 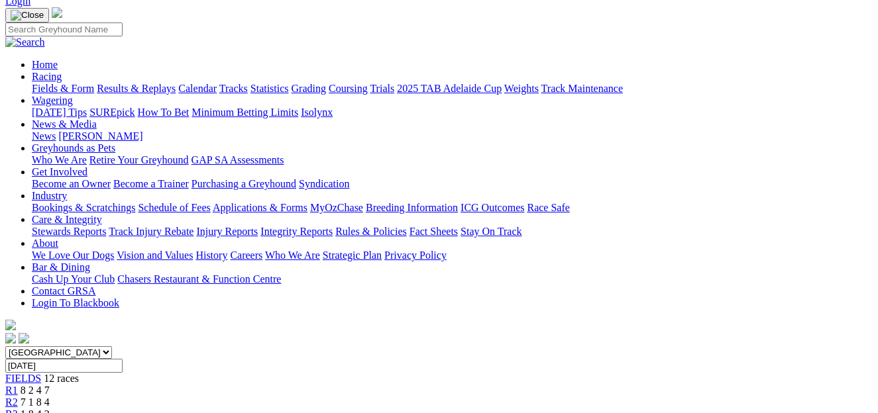 I want to click on img: Search, so click(x=25, y=42).